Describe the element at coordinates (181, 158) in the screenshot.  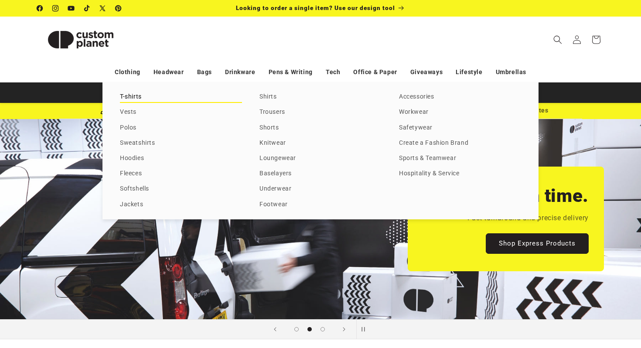
I see `a: Hoodies` at that location.